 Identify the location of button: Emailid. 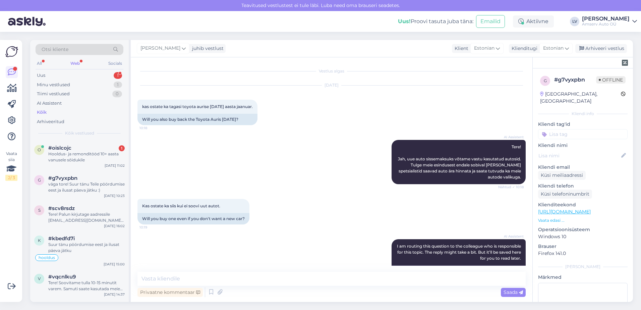
(491, 21).